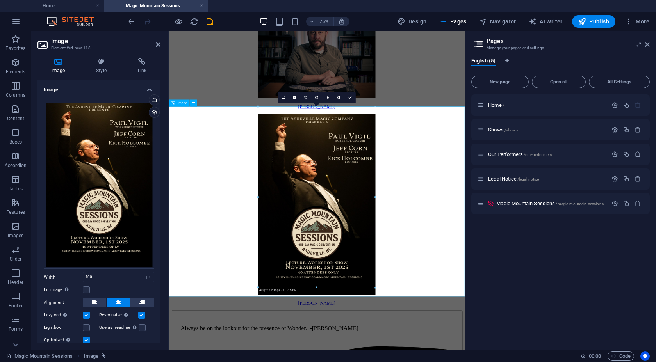 The width and height of the screenshot is (656, 362). What do you see at coordinates (546, 105) in the screenshot?
I see `div: Home/` at bounding box center [546, 105].